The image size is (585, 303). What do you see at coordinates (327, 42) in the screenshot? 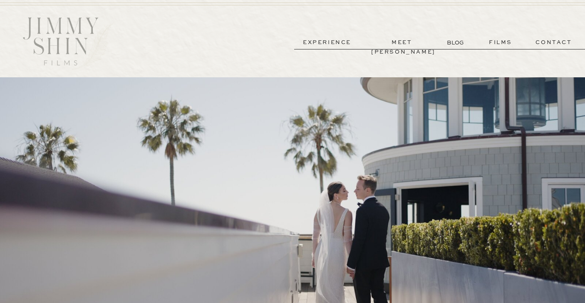
I see `p: experience` at bounding box center [327, 42].